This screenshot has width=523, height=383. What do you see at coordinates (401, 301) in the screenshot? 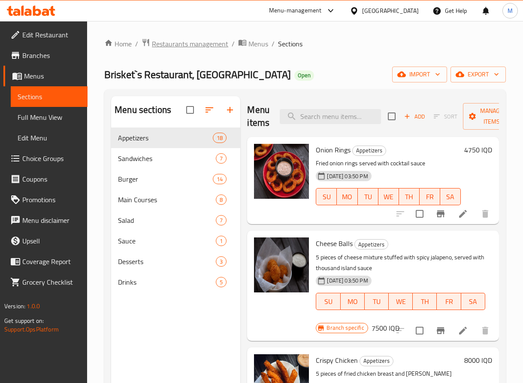
I see `span: WE` at bounding box center [401, 301].